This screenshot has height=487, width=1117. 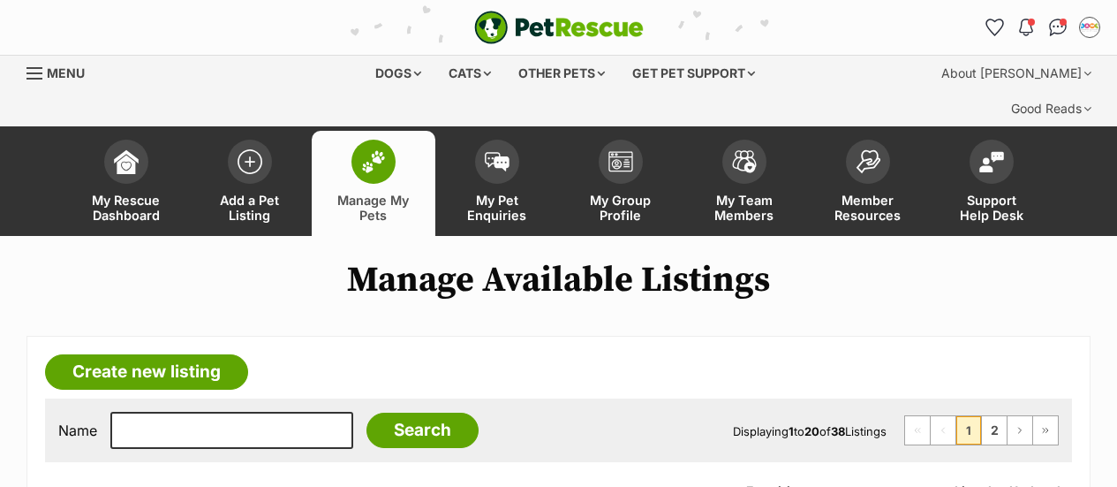 What do you see at coordinates (147, 372) in the screenshot?
I see `a: Create new listing` at bounding box center [147, 372].